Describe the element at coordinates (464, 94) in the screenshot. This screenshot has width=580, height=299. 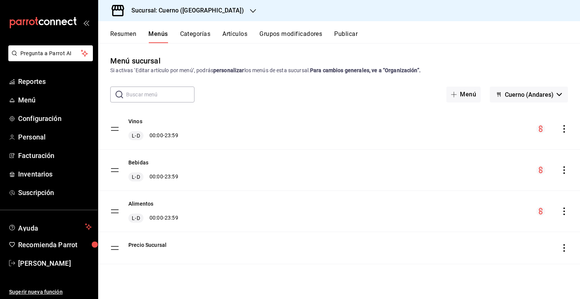
I see `button: Menú` at that location.